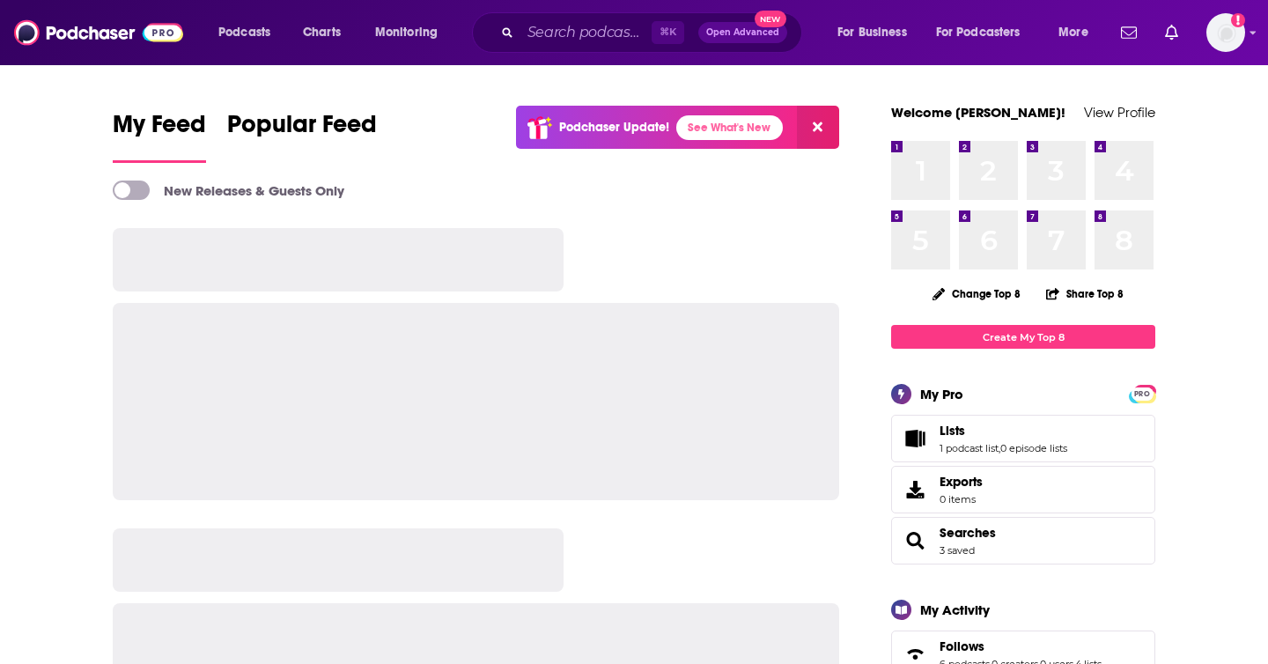  Describe the element at coordinates (159, 136) in the screenshot. I see `a: My Feed` at that location.